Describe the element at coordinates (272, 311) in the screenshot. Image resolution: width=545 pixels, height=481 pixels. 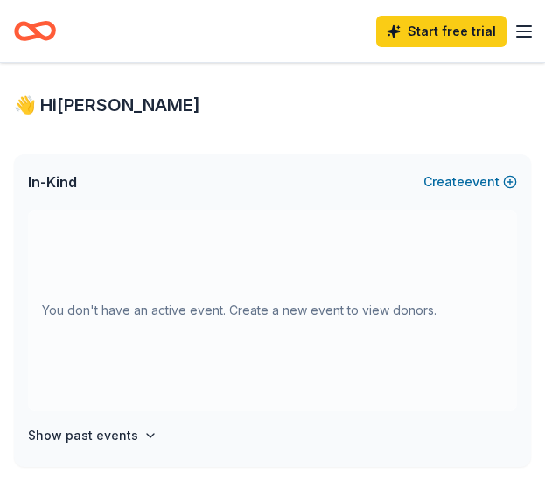
I see `div: You don't have an active event. Create a new event to view donors.` at that location.